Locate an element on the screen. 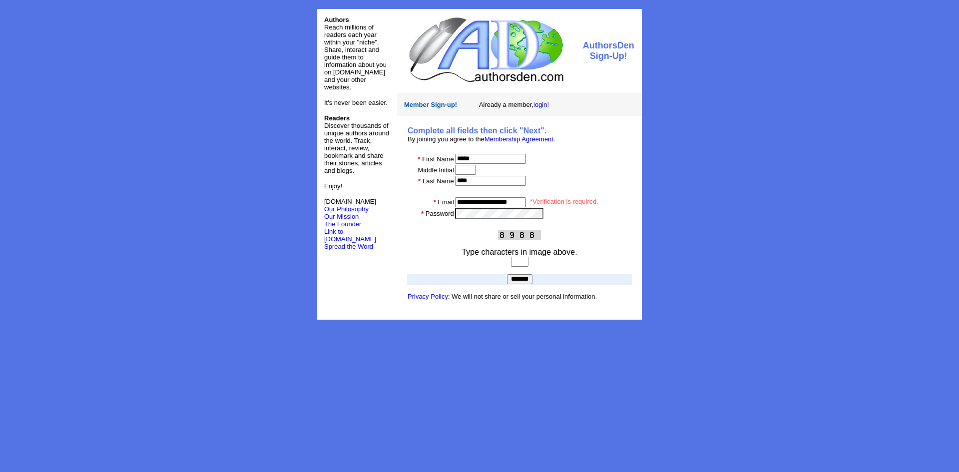 The width and height of the screenshot is (959, 472). font: Email is located at coordinates (446, 202).